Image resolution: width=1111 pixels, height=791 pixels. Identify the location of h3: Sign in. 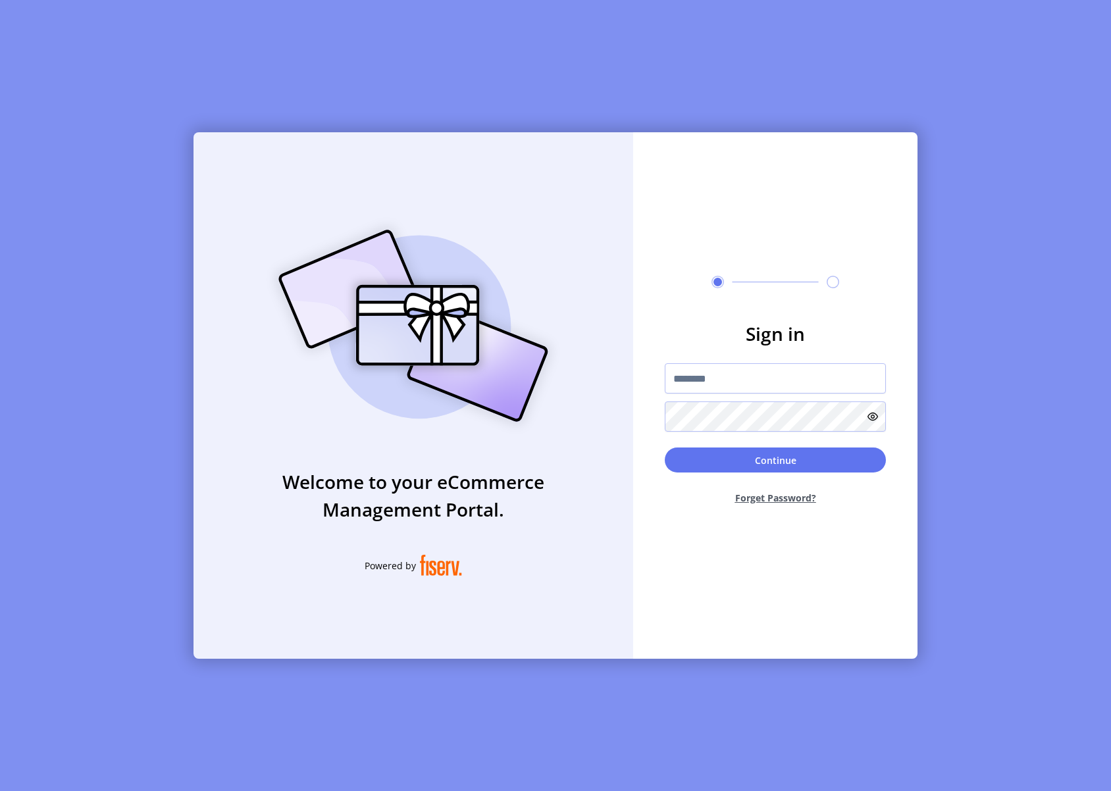
(775, 334).